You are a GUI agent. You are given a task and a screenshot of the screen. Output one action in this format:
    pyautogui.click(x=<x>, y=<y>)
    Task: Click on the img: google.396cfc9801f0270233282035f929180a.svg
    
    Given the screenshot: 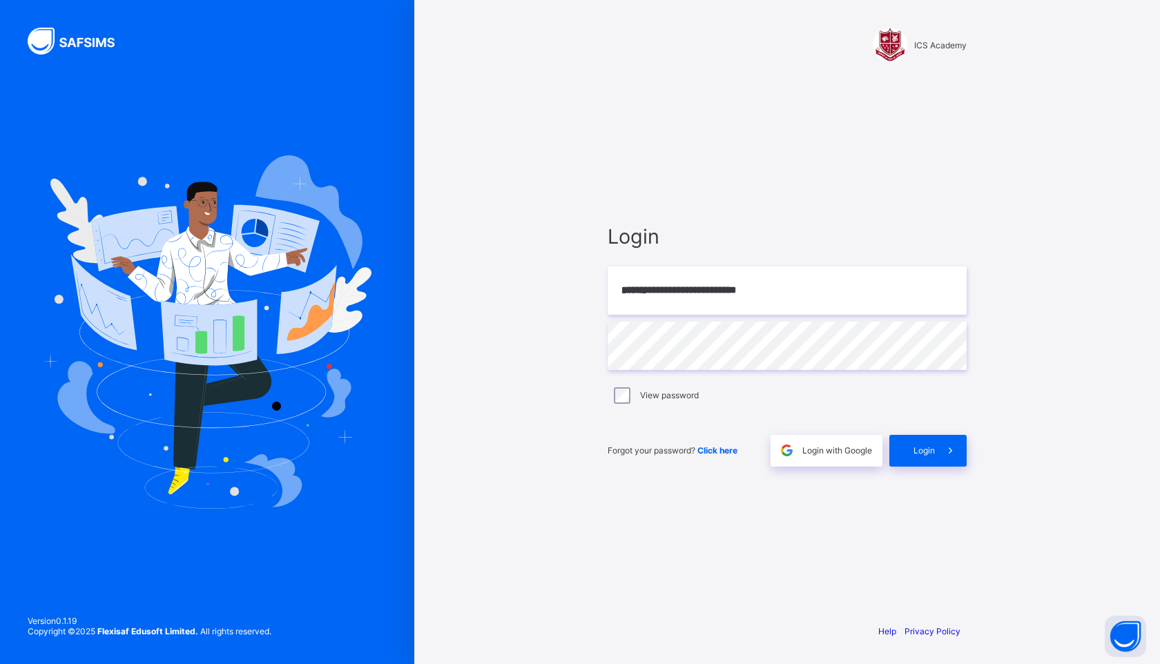 What is the action you would take?
    pyautogui.click(x=787, y=450)
    